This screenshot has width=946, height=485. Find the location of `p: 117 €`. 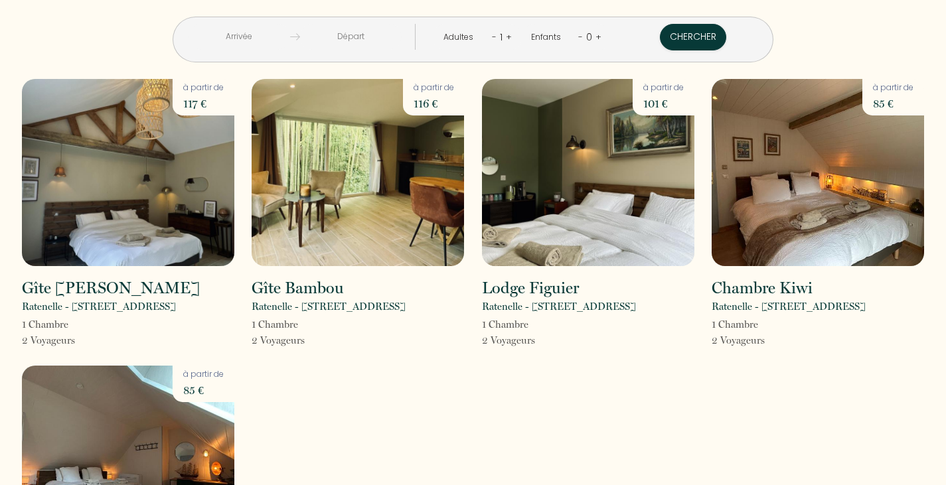

p: 117 € is located at coordinates (203, 104).